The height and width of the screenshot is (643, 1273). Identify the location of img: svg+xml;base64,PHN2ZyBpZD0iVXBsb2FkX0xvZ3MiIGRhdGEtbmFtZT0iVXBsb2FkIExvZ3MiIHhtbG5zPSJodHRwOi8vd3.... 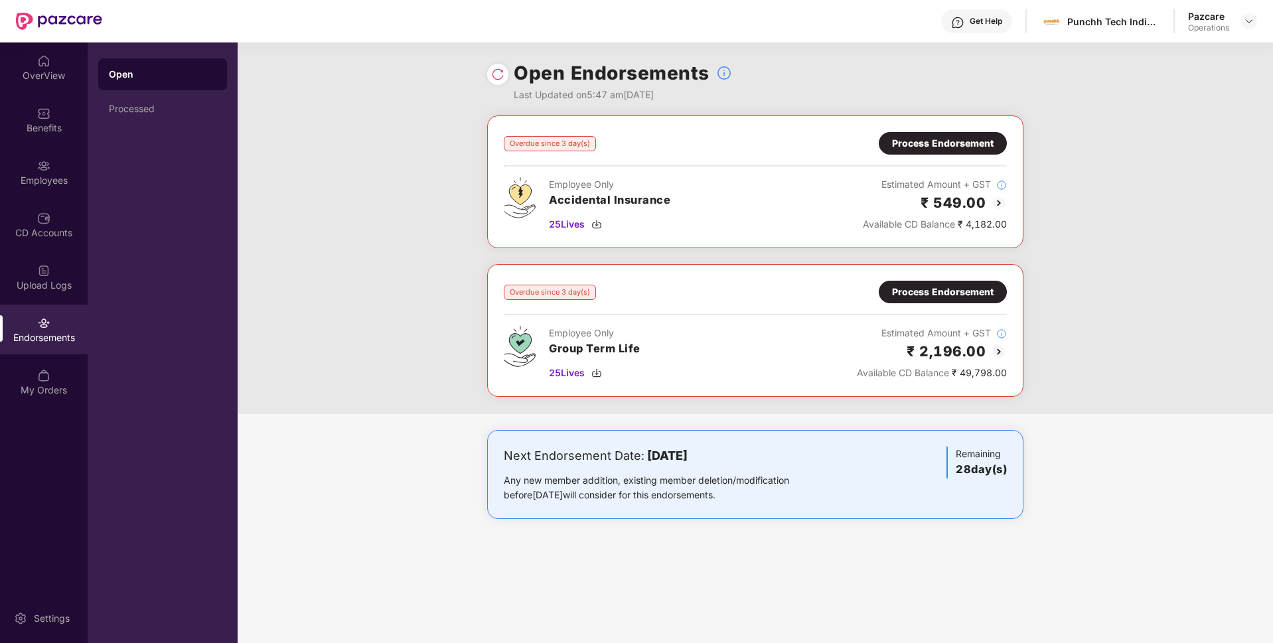
(44, 271).